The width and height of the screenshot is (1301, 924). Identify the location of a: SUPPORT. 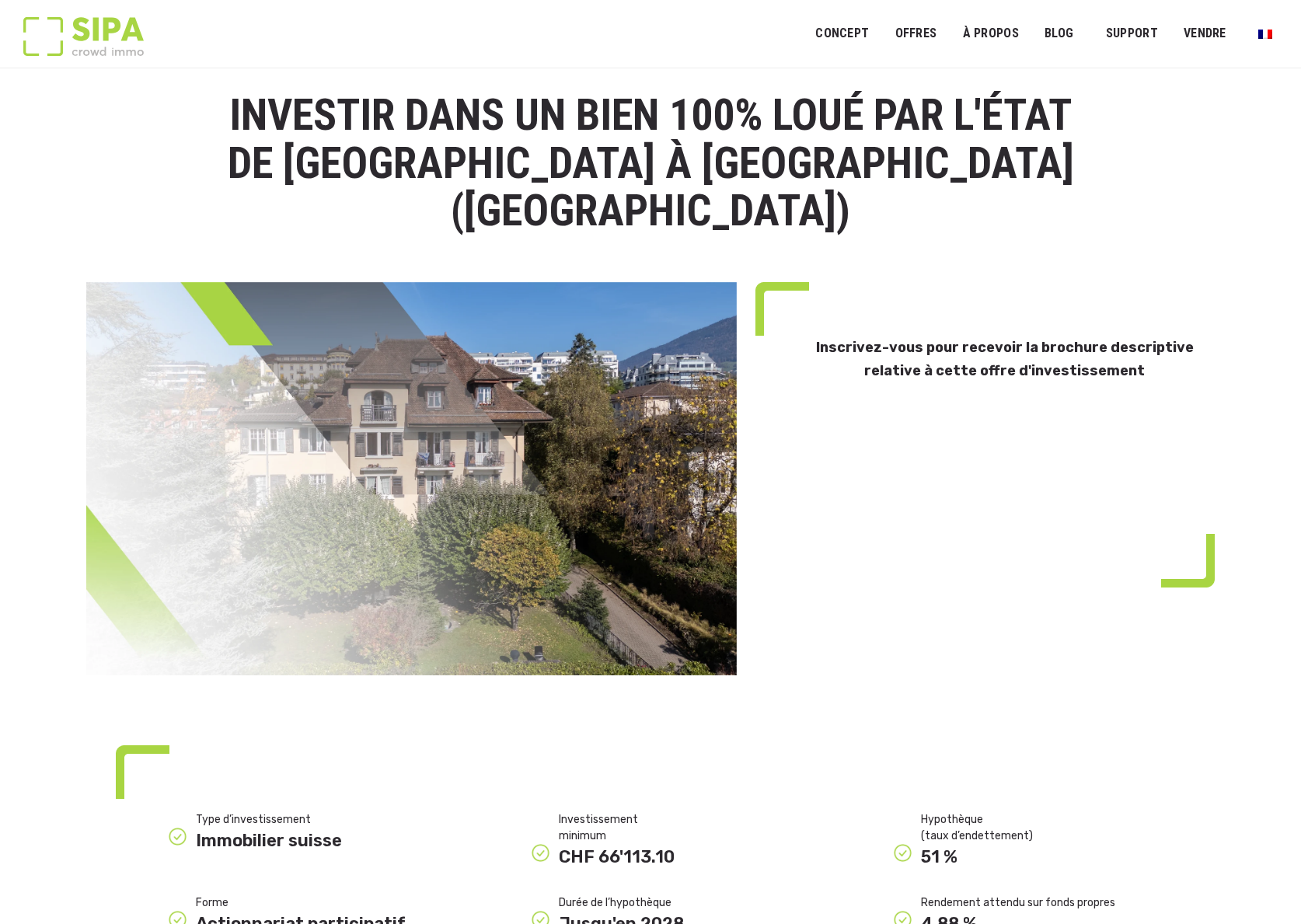
(1132, 33).